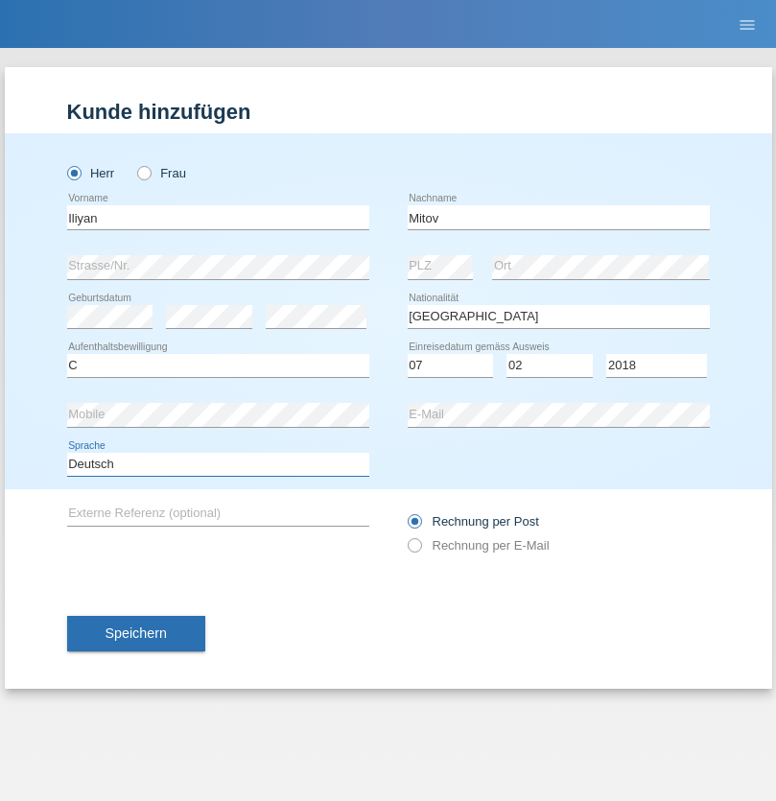 This screenshot has width=776, height=801. What do you see at coordinates (478, 545) in the screenshot?
I see `label: Rechnung per E-Mail` at bounding box center [478, 545].